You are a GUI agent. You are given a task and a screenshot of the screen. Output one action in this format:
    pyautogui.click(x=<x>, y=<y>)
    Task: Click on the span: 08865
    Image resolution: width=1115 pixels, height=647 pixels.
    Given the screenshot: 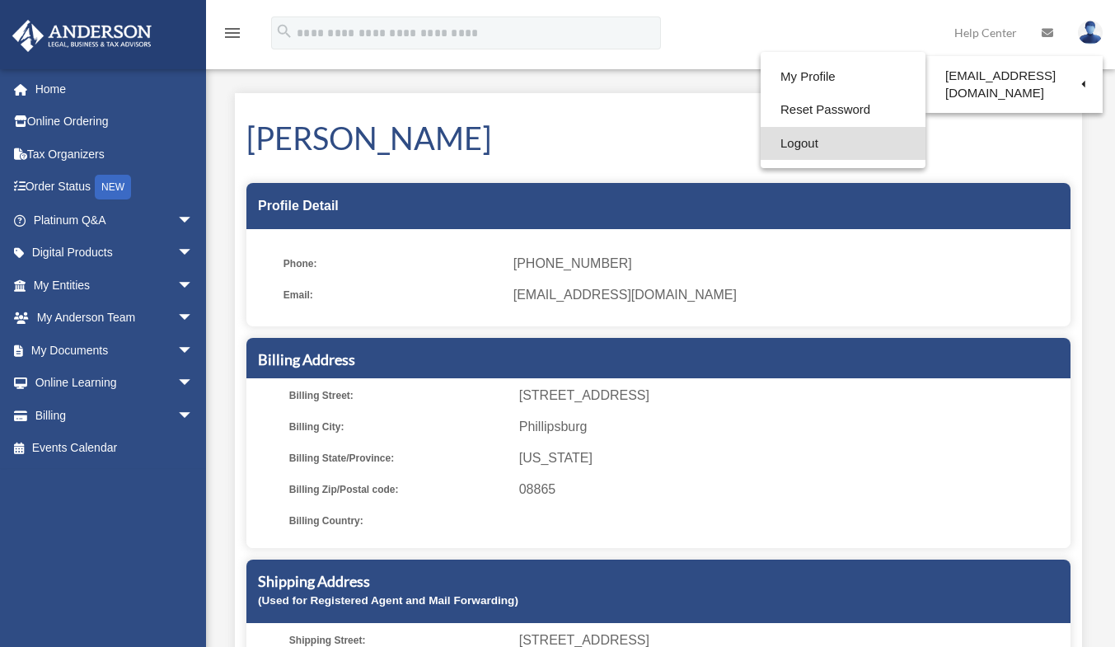 What is the action you would take?
    pyautogui.click(x=792, y=490)
    